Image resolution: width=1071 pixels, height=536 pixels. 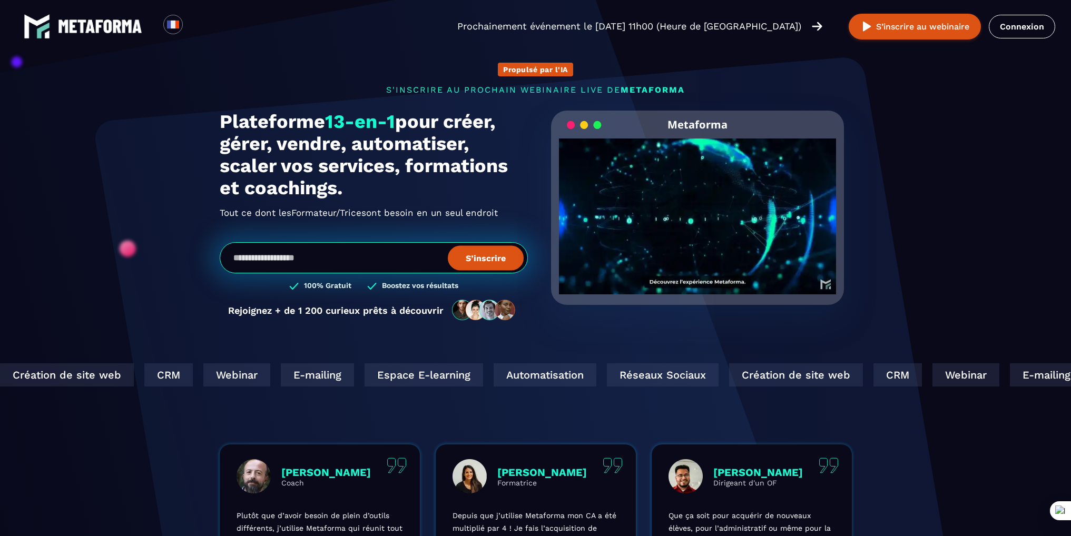 I want to click on p: Formatrice, so click(x=542, y=483).